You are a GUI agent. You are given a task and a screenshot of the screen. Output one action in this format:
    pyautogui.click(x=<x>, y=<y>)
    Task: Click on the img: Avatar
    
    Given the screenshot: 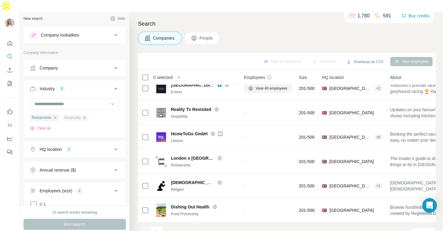 What is the action you would take?
    pyautogui.click(x=10, y=23)
    